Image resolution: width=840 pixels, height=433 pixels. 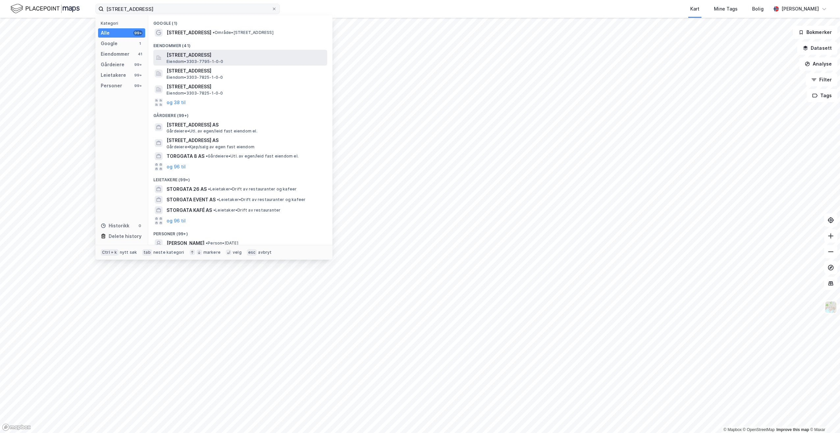 I want to click on button: Bokmerker, so click(x=815, y=32).